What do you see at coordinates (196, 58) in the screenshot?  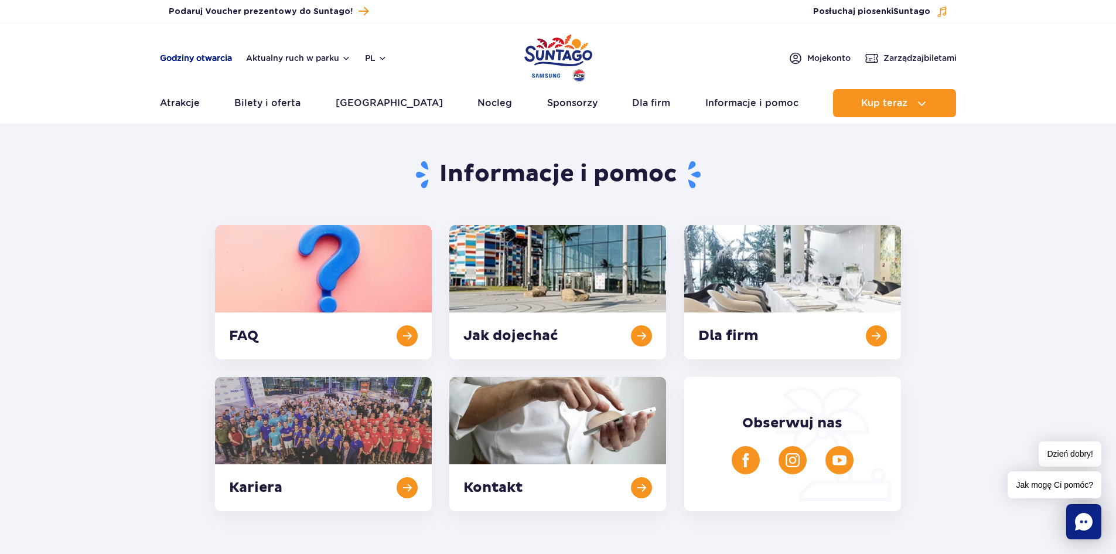 I see `a: Godziny otwarcia` at bounding box center [196, 58].